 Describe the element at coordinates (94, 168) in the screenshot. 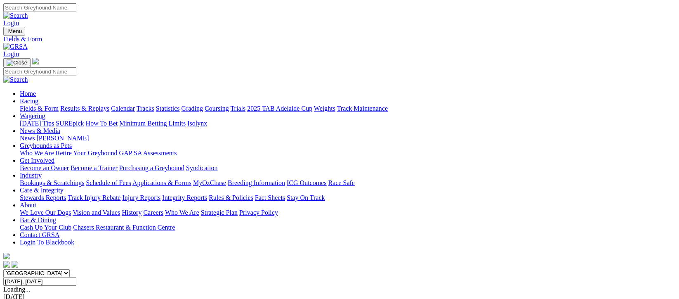

I see `a: Become a Trainer` at that location.